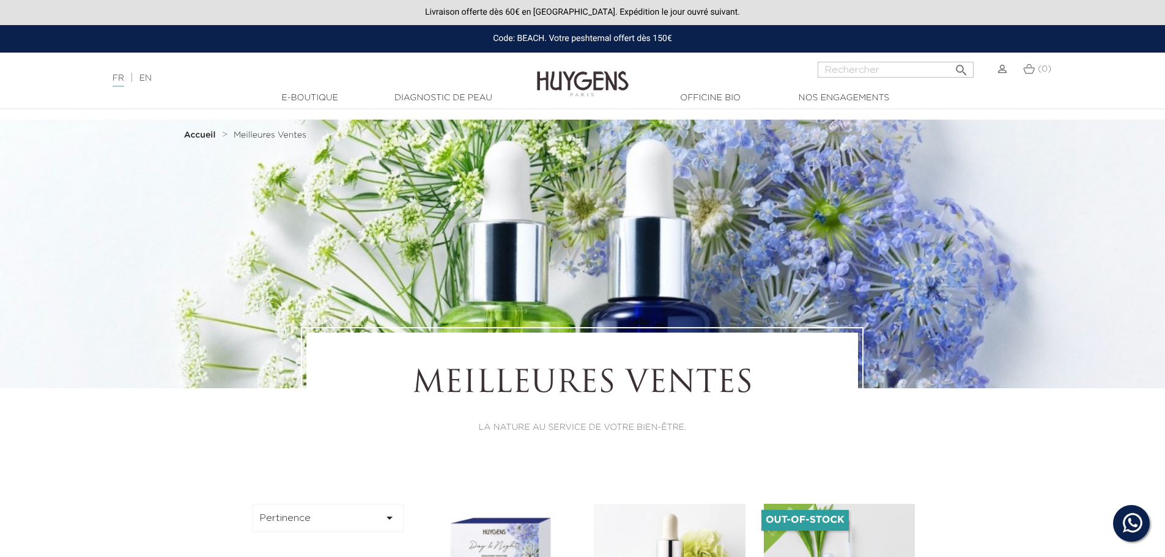 The width and height of the screenshot is (1165, 557). I want to click on h1: Meilleures Ventes, so click(582, 385).